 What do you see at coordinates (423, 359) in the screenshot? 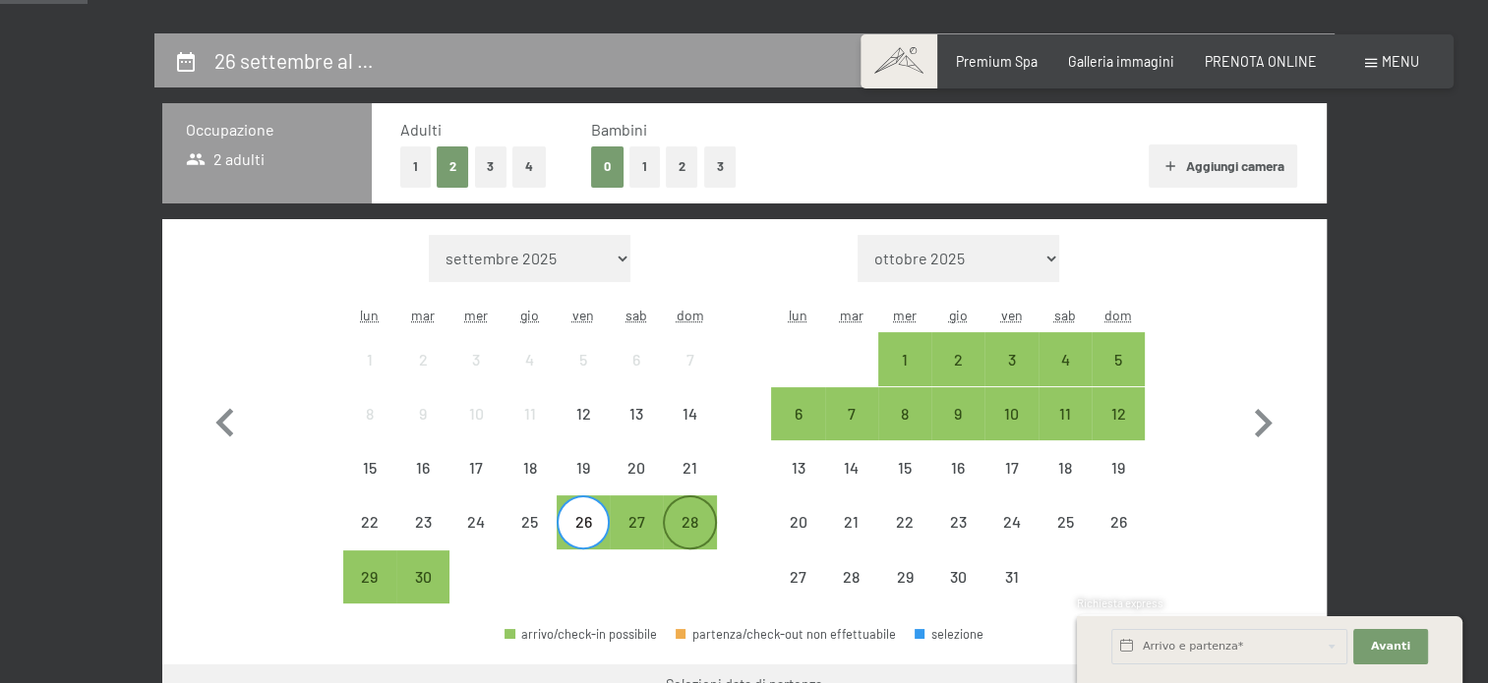
I see `div: Tue Sep 02 2025` at bounding box center [423, 359].